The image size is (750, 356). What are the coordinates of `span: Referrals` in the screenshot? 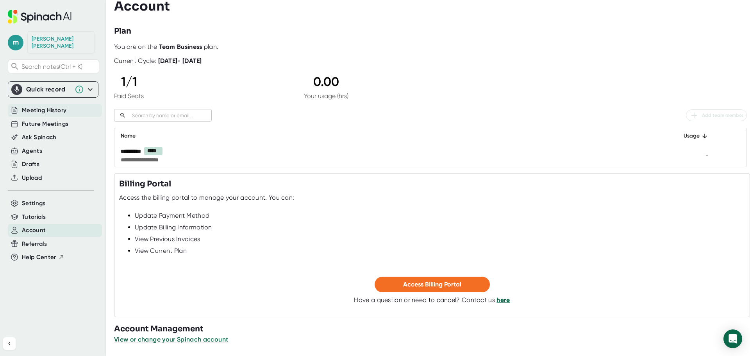 It's located at (34, 244).